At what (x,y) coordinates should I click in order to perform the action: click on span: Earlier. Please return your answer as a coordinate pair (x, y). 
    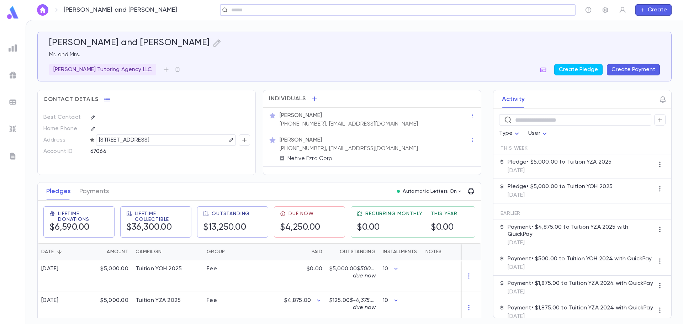
    Looking at the image, I should click on (510, 213).